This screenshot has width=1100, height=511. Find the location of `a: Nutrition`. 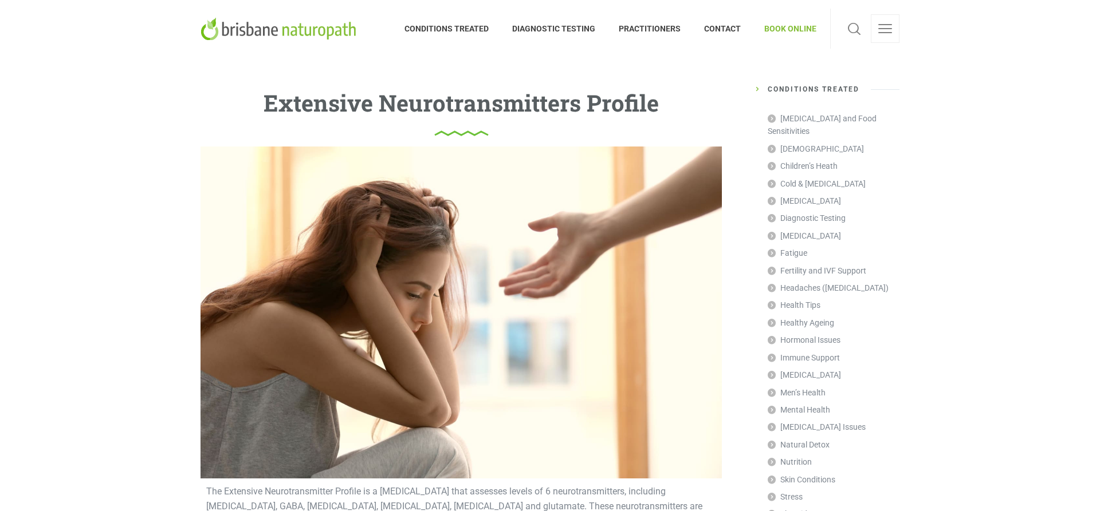

a: Nutrition is located at coordinates (789, 462).